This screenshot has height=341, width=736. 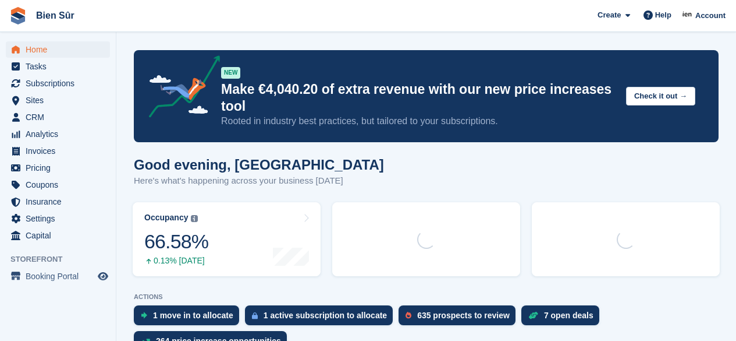 What do you see at coordinates (419, 98) in the screenshot?
I see `p: Make €4,040.20 of extra revenue with our new price increases tool` at bounding box center [419, 98].